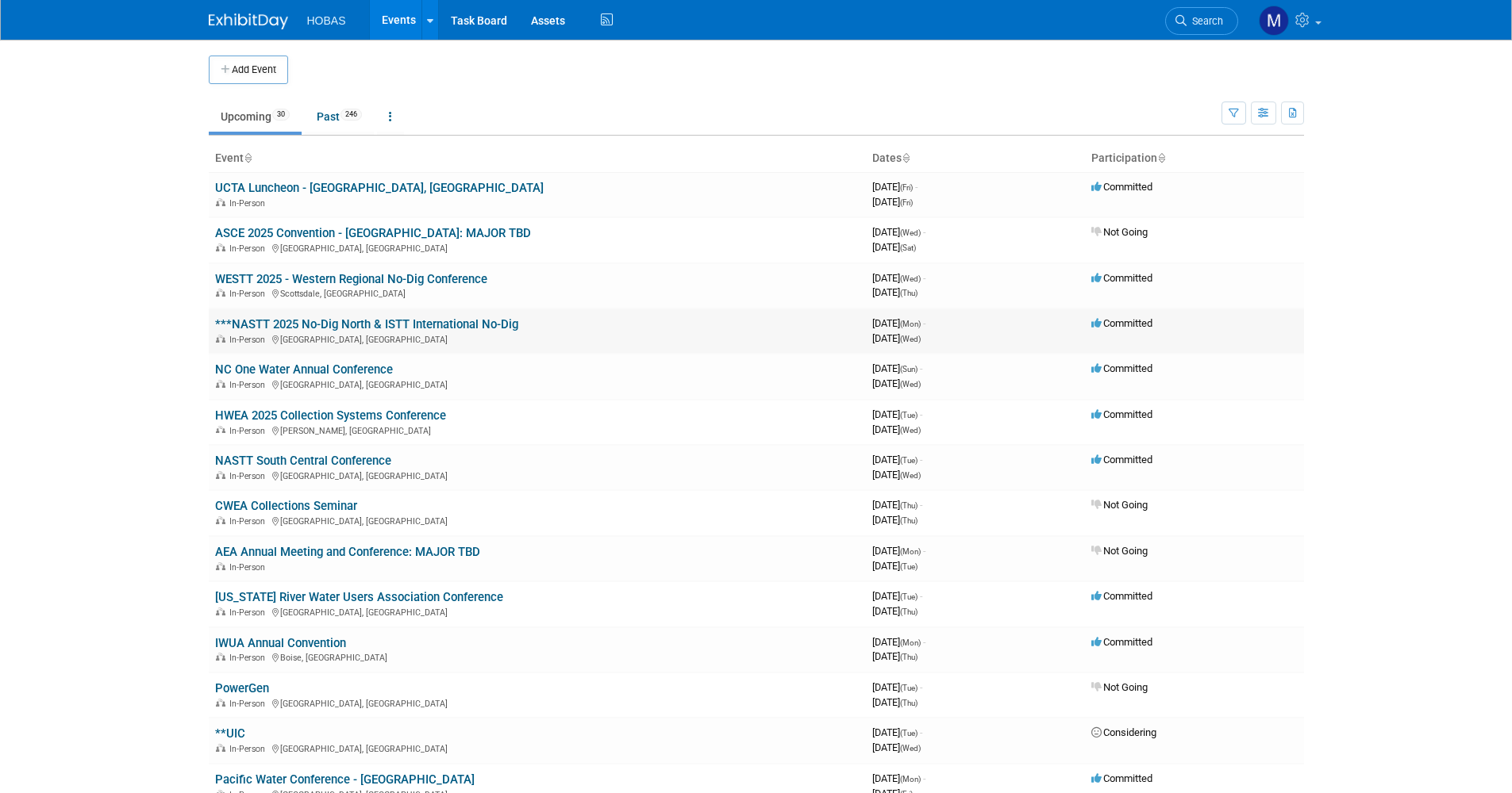  I want to click on span: (Sun), so click(908, 369).